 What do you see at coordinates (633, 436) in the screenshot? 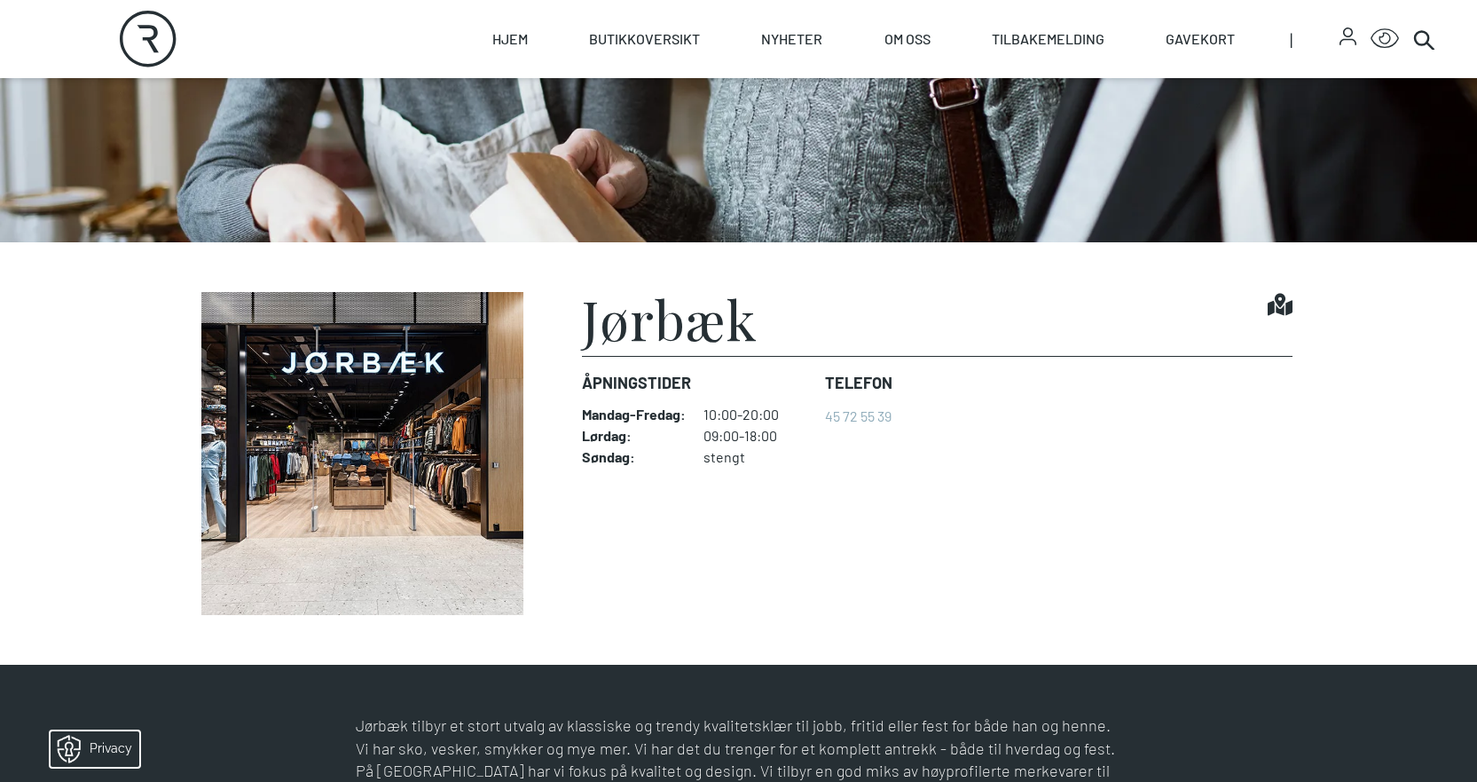
I see `dt: Lørdag :` at bounding box center [633, 436].